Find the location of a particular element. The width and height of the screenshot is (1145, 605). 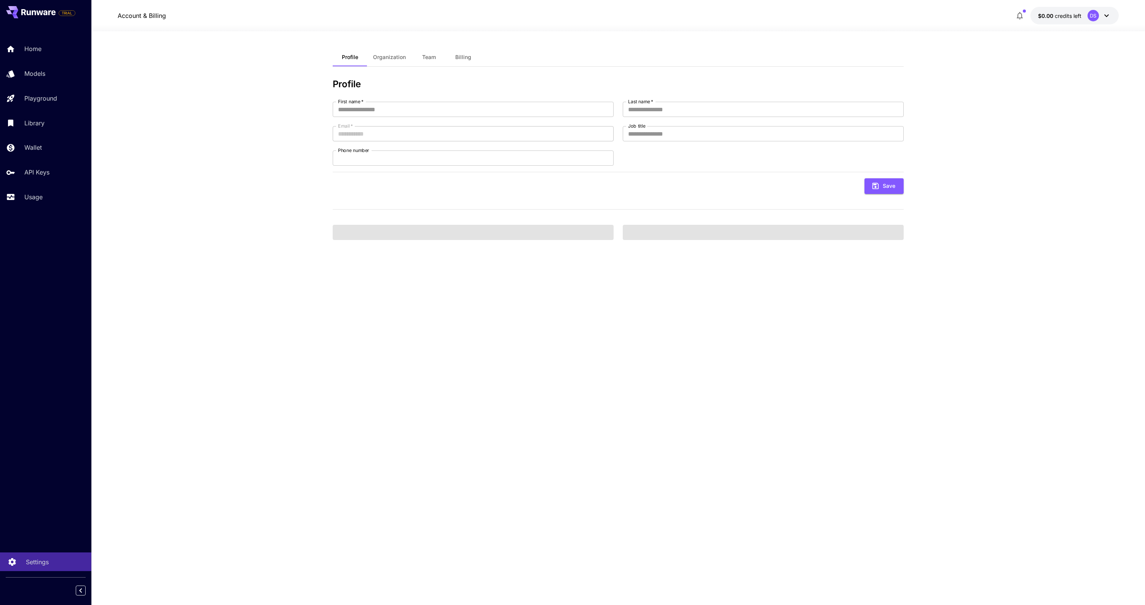

span: Team is located at coordinates (429, 57).